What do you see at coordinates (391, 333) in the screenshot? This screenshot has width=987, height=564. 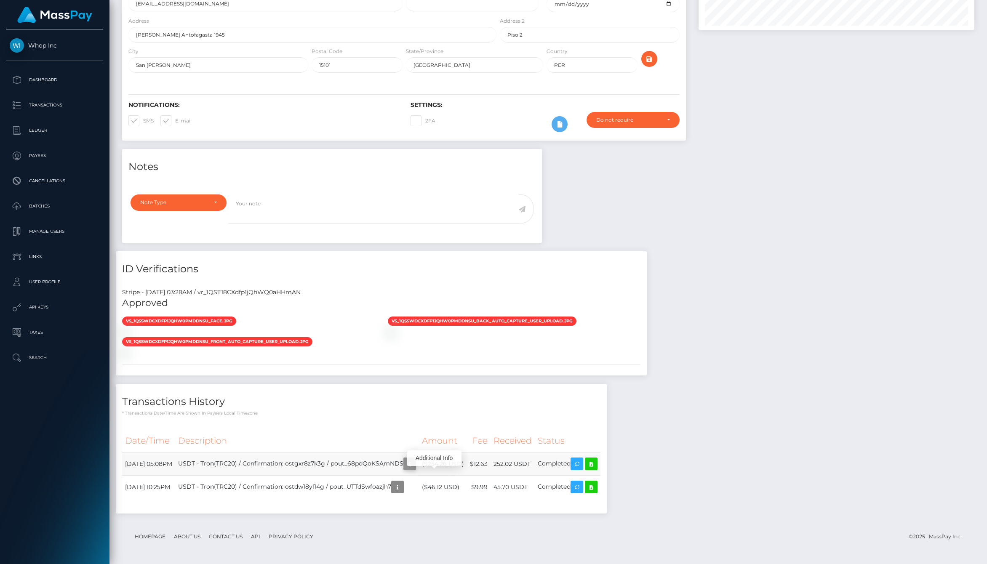 I see `img: vr_1QST18CXdfp1jQhWQ0aHHmANfile_1QST0eCXdfp1jQhWBRceZ543` at bounding box center [391, 333].